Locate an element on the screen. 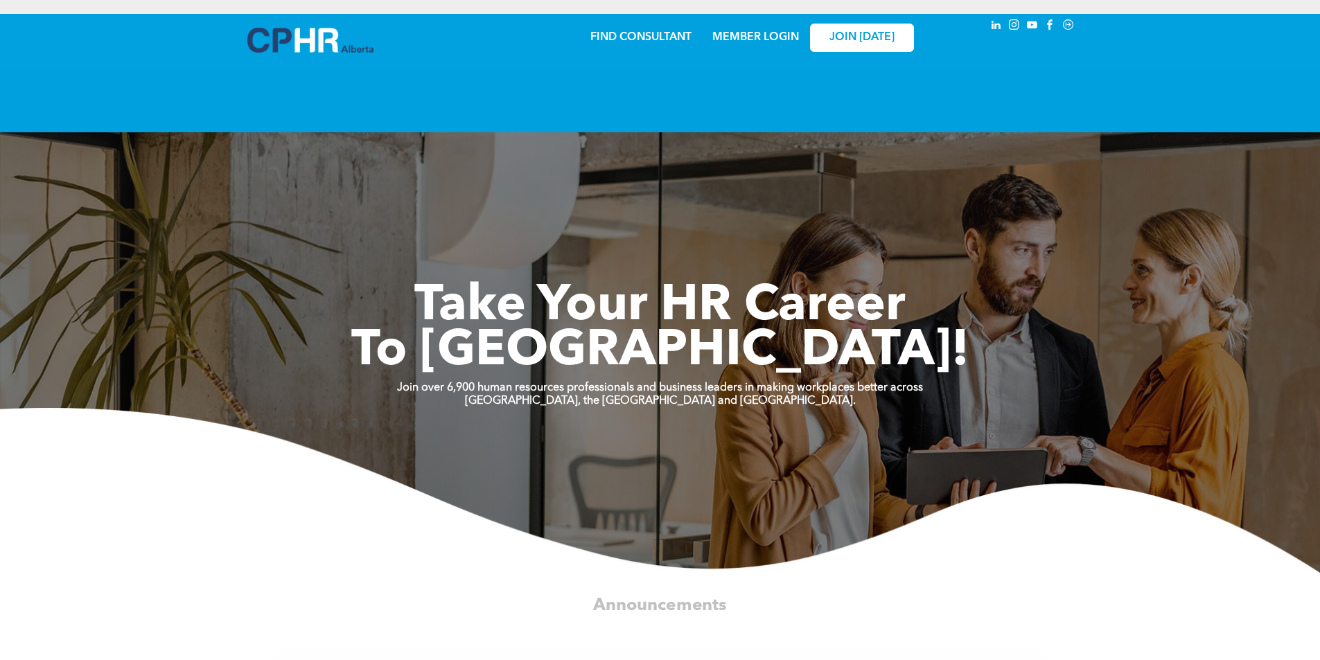 The width and height of the screenshot is (1320, 660). a: FIND CONSULTANT is located at coordinates (641, 37).